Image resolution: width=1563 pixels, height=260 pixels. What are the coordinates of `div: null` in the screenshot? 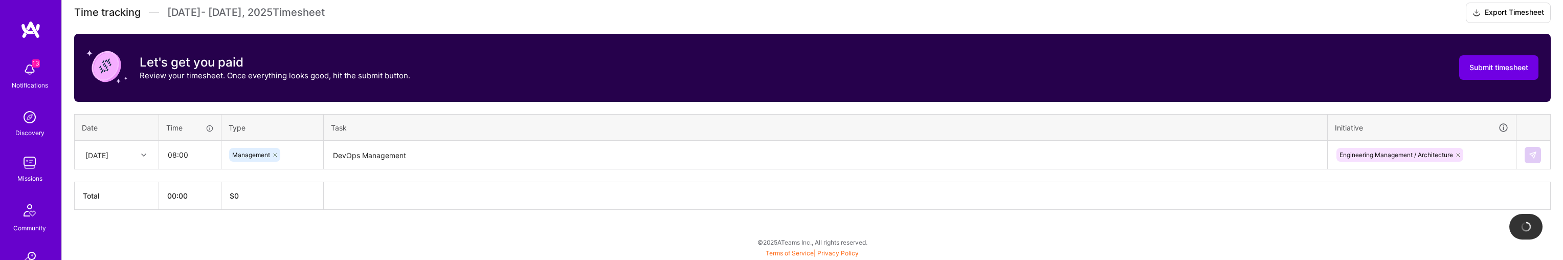 It's located at (1534, 155).